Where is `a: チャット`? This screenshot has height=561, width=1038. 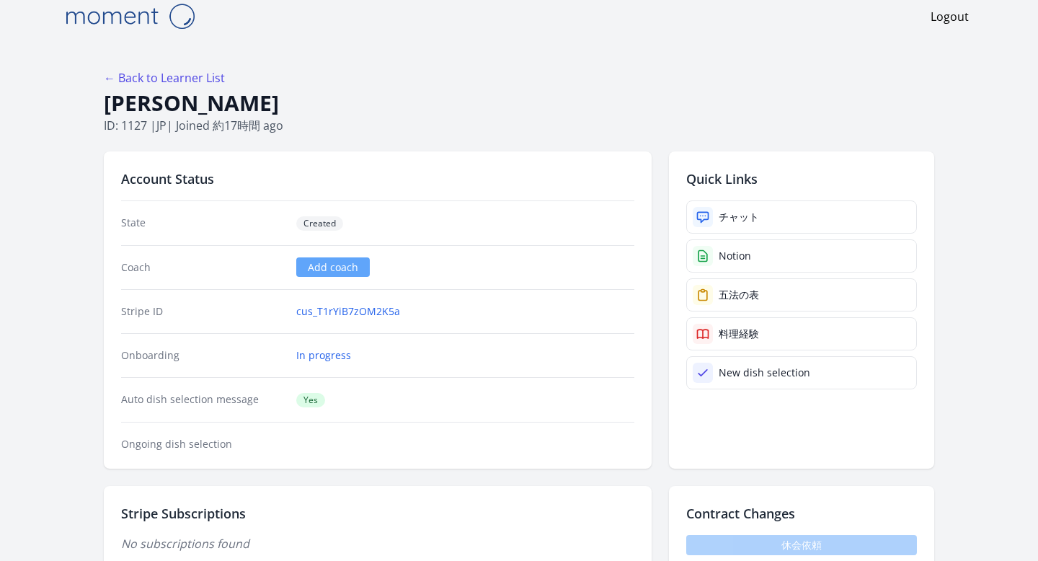
a: チャット is located at coordinates (801, 217).